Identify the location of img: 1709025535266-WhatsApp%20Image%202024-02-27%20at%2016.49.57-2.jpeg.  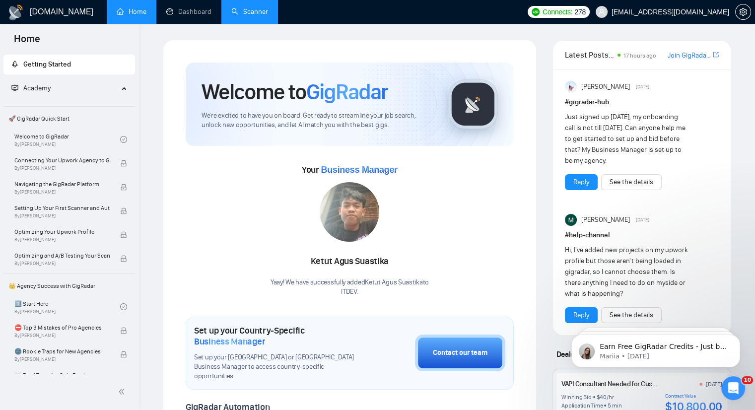
(350, 212).